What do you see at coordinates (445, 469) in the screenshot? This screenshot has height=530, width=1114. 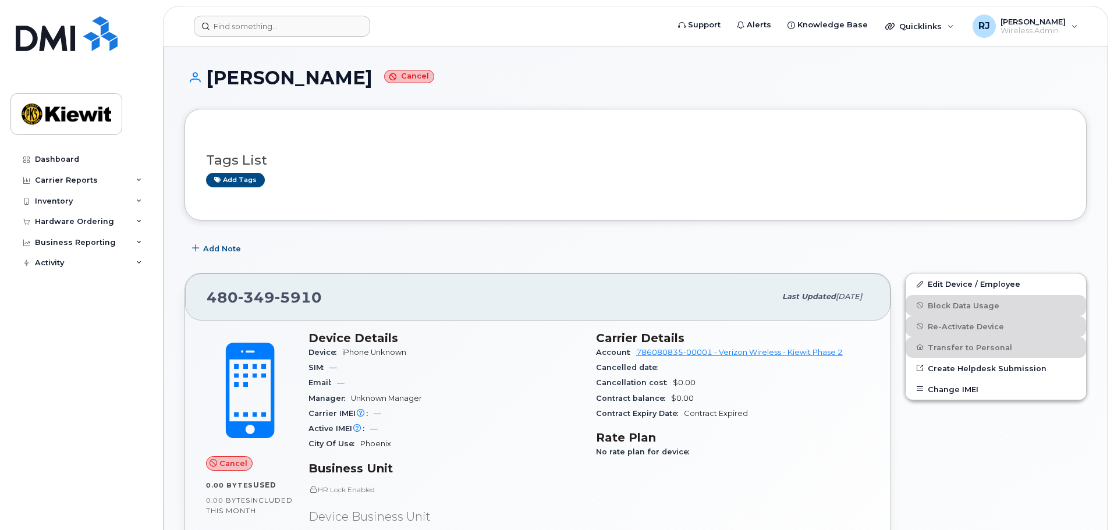 I see `h3: Business Unit` at bounding box center [445, 469].